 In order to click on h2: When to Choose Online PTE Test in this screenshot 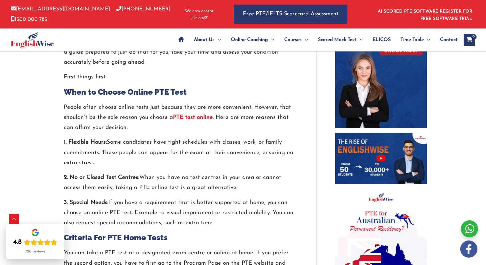, I will do `click(178, 92)`.